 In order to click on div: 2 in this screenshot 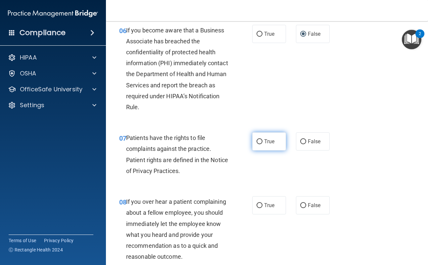, I will do `click(420, 38)`.